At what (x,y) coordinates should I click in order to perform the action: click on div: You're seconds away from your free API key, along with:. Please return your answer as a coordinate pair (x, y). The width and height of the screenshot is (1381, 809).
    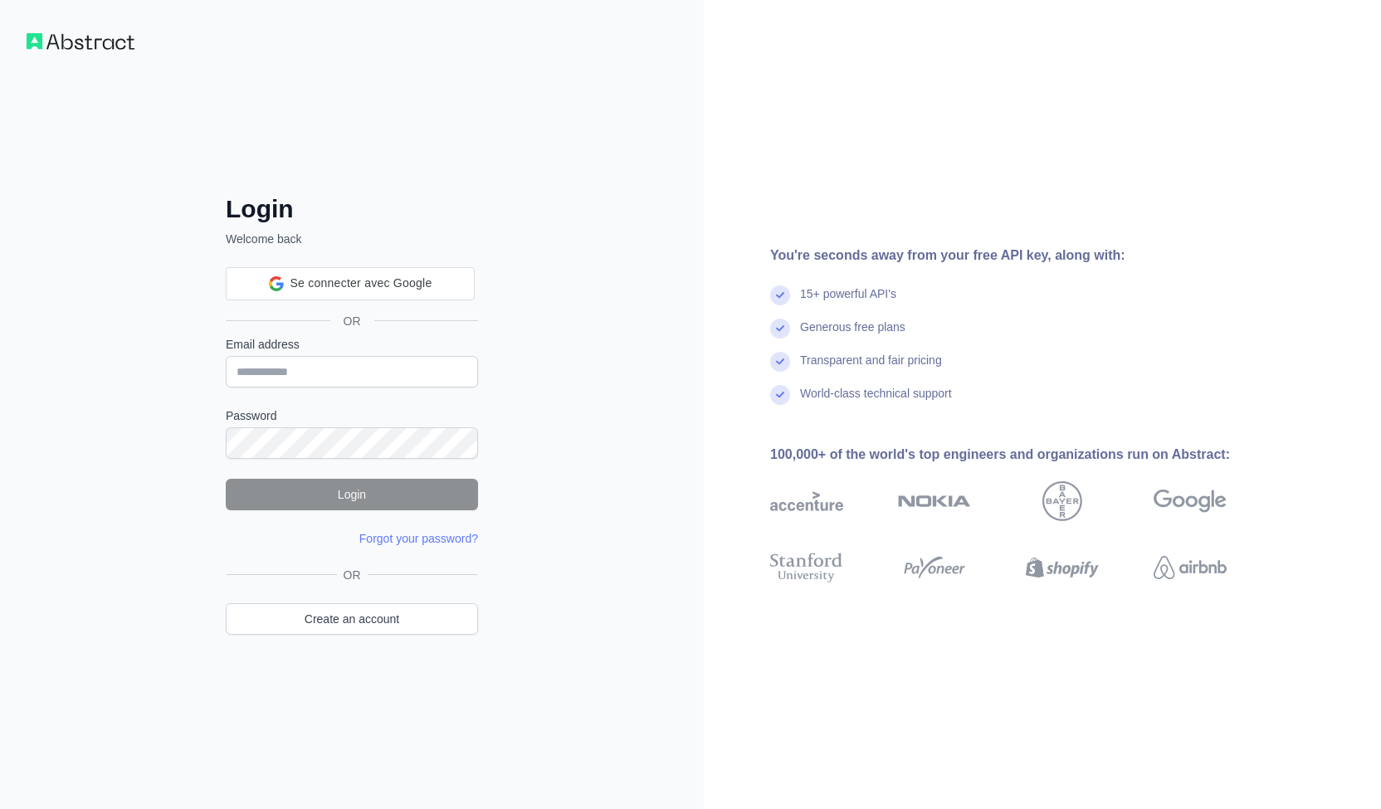
    Looking at the image, I should click on (1025, 256).